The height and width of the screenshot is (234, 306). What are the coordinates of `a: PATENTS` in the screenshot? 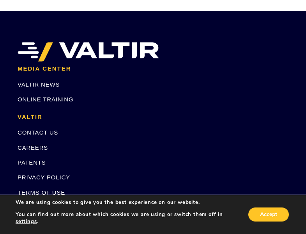 It's located at (32, 162).